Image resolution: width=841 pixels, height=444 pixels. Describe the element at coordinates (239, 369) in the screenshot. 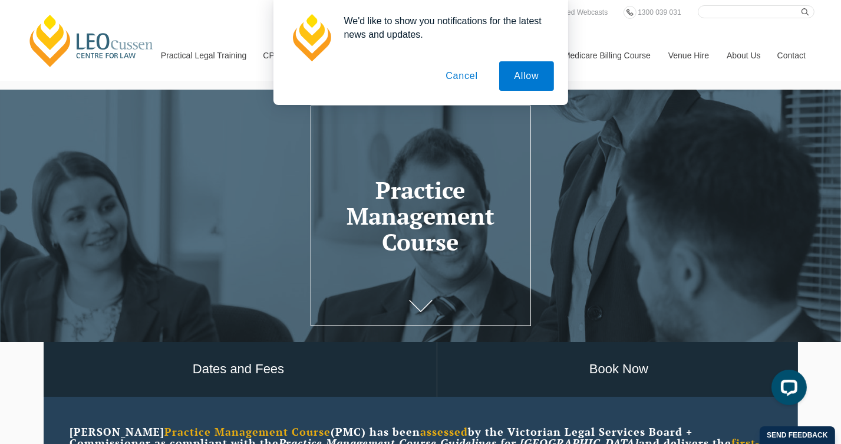

I see `a: Dates and Fees` at that location.